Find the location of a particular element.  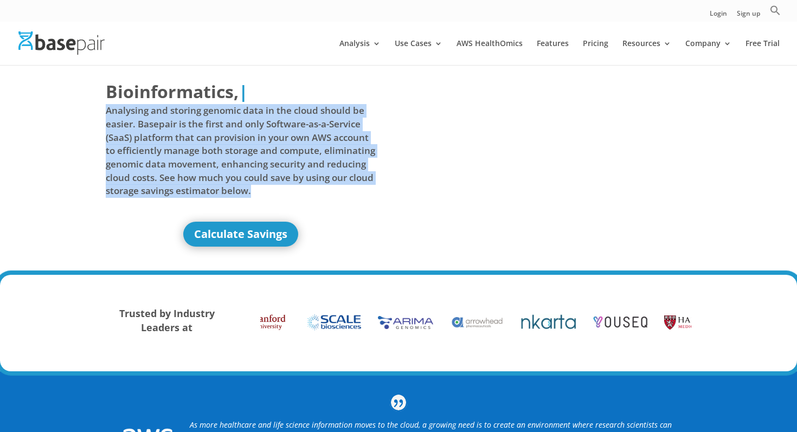

a: Features is located at coordinates (553, 52).